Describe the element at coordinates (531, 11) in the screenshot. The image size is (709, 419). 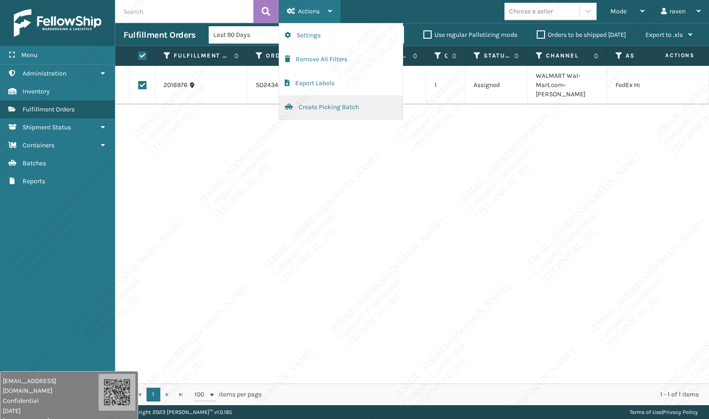
I see `div: Choose a seller` at that location.